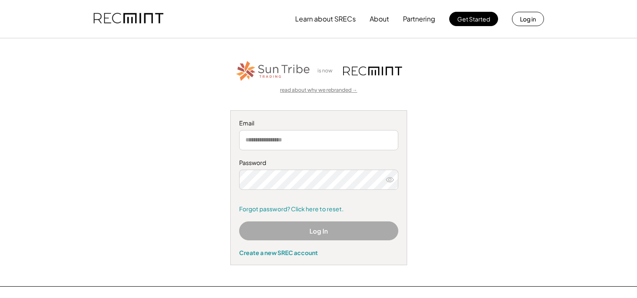  What do you see at coordinates (319, 252) in the screenshot?
I see `div: Create a new SREC account` at bounding box center [319, 252].